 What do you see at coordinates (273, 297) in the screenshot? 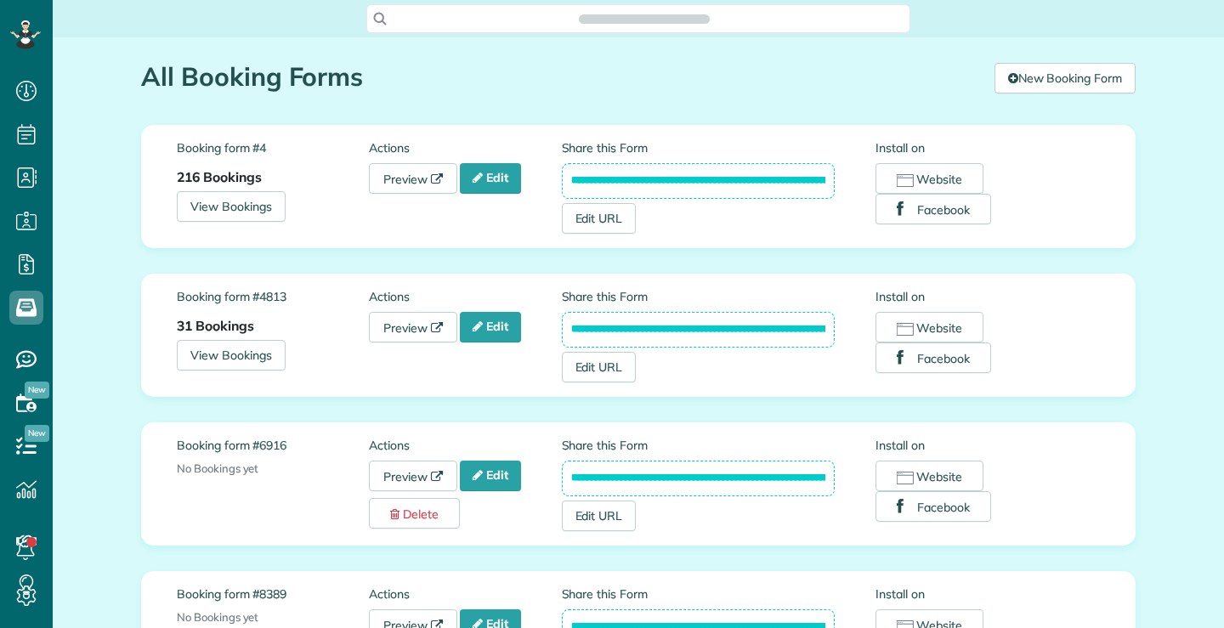
I see `label: Booking form #4813` at bounding box center [273, 297].